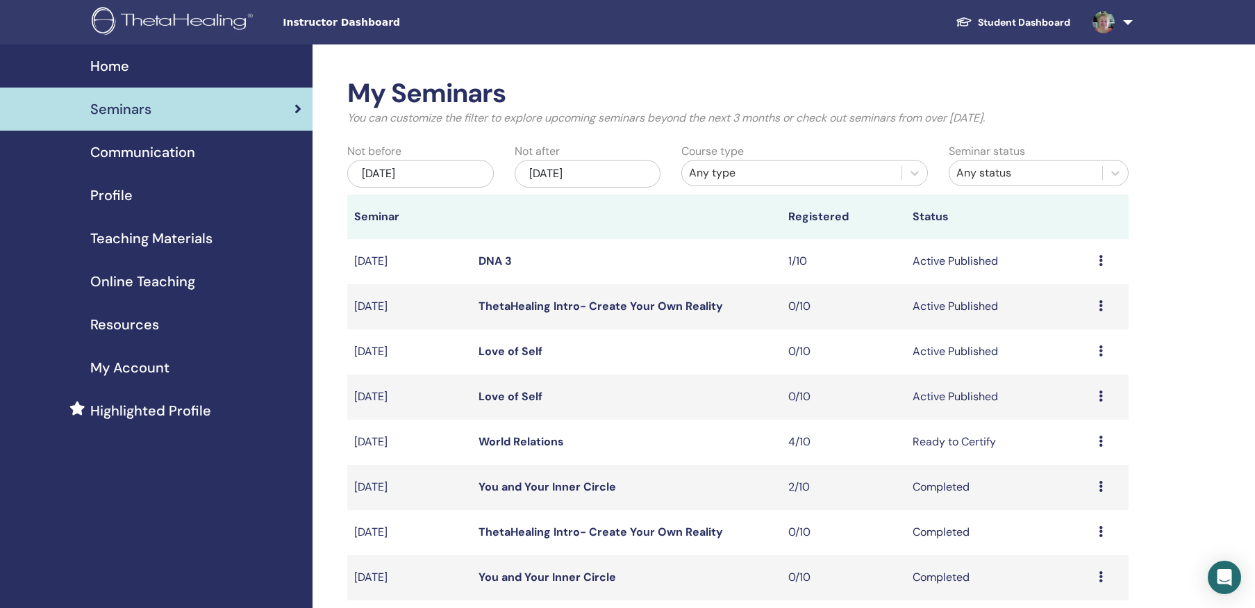 The image size is (1255, 608). I want to click on label: Not before, so click(374, 151).